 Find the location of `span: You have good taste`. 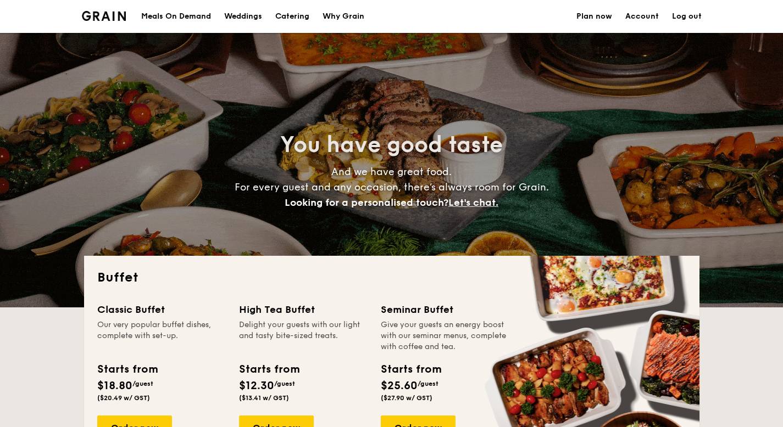

span: You have good taste is located at coordinates (391, 145).